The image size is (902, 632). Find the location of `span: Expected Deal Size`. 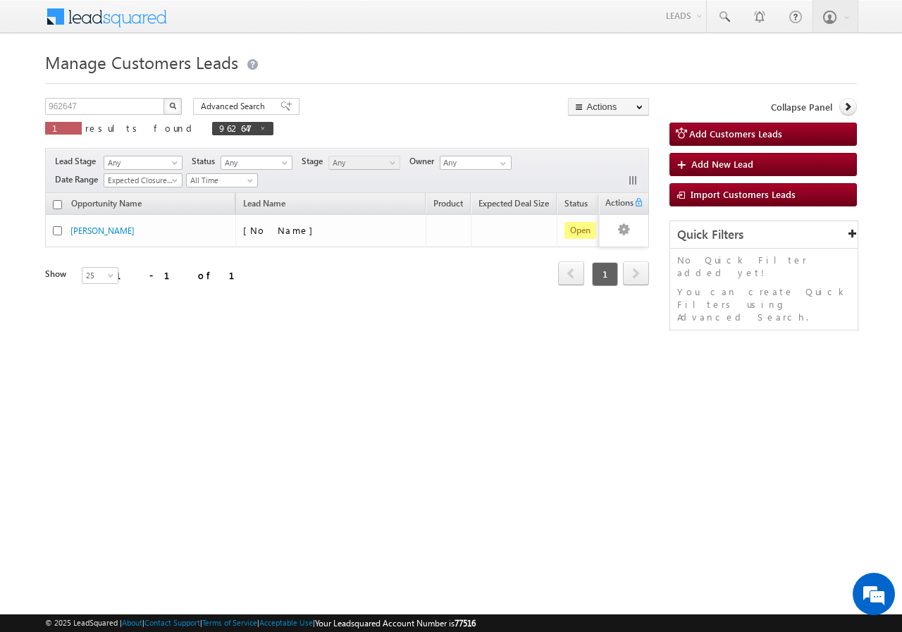

span: Expected Deal Size is located at coordinates (514, 203).